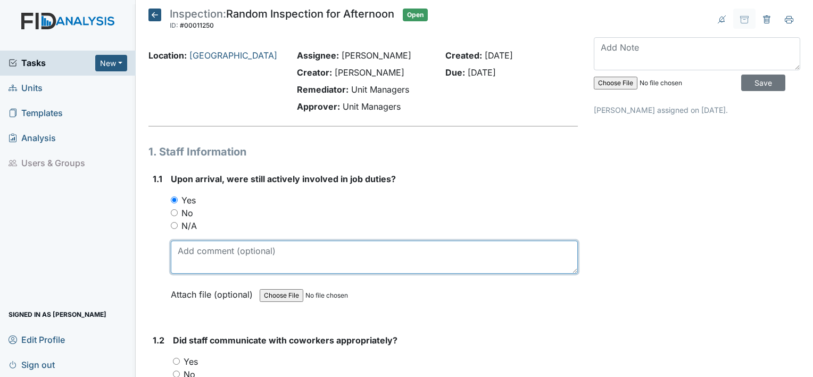 Image resolution: width=813 pixels, height=377 pixels. What do you see at coordinates (198, 14) in the screenshot?
I see `span: Inspection:` at bounding box center [198, 14].